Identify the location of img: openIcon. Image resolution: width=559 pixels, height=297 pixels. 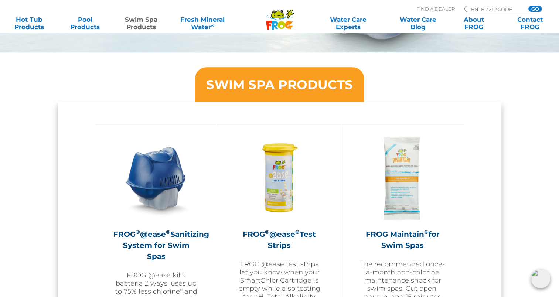
(541, 279).